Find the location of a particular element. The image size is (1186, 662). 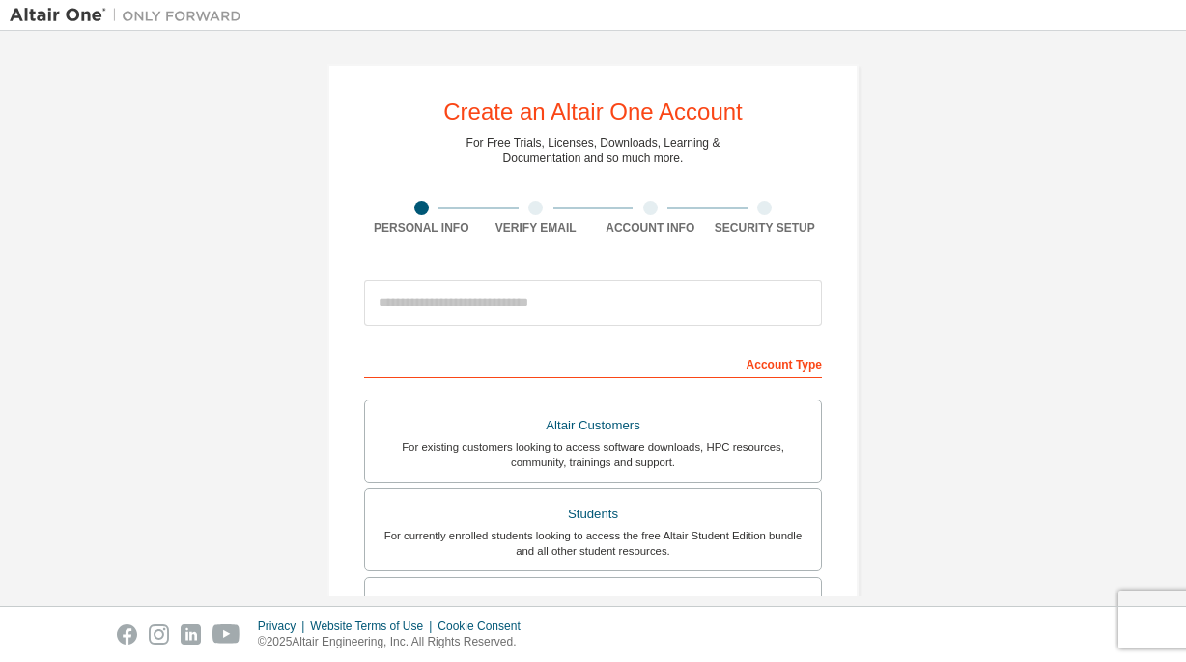

p: © 2025 Altair Engineering, Inc. All Rights Reserved. is located at coordinates (395, 642).